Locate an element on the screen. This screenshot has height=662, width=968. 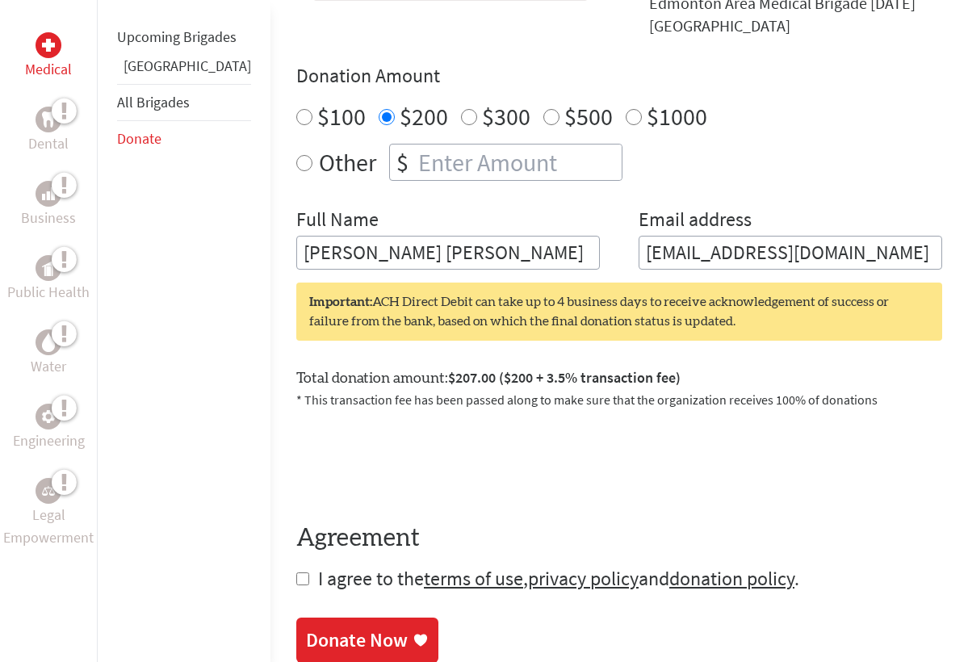
div: Dental is located at coordinates (48, 119).